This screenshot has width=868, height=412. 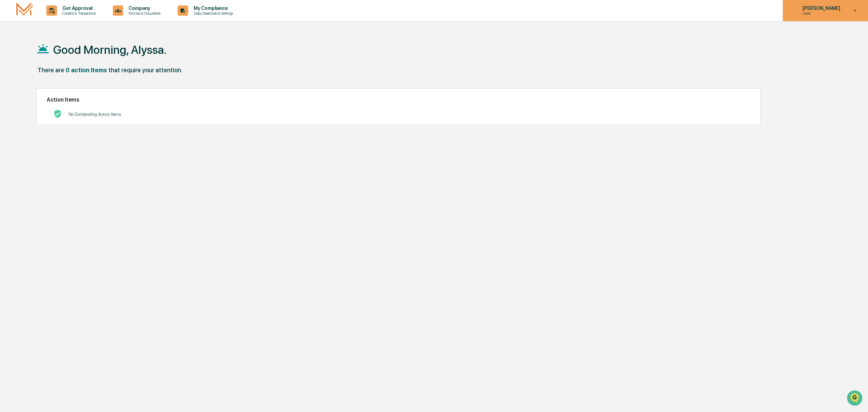 I want to click on div: We're available if you need us!, so click(x=55, y=62).